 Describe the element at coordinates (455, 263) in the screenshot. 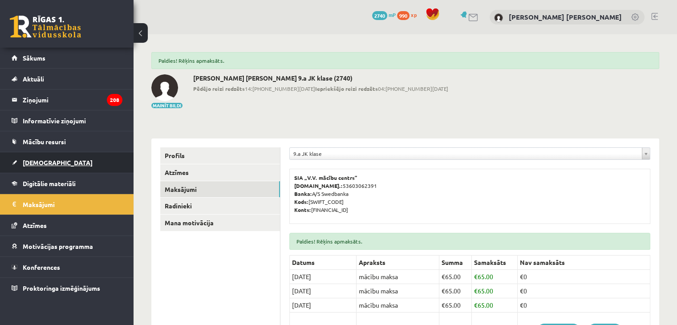

I see `th: Summa` at that location.